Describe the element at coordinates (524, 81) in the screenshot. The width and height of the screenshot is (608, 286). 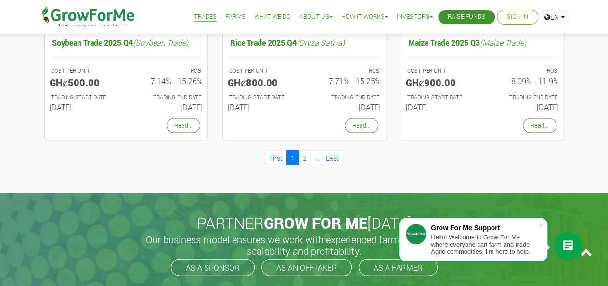
I see `h6: 8.09% - 11.9%` at that location.